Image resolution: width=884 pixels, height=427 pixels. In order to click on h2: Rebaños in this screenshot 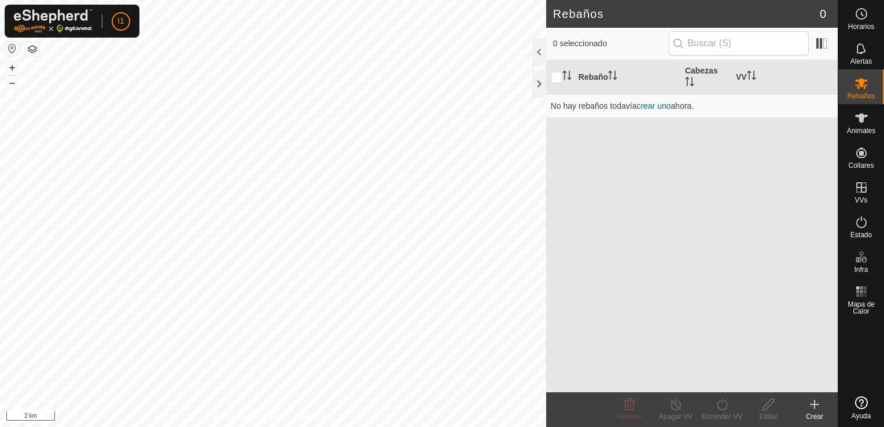, I will do `click(686, 14)`.